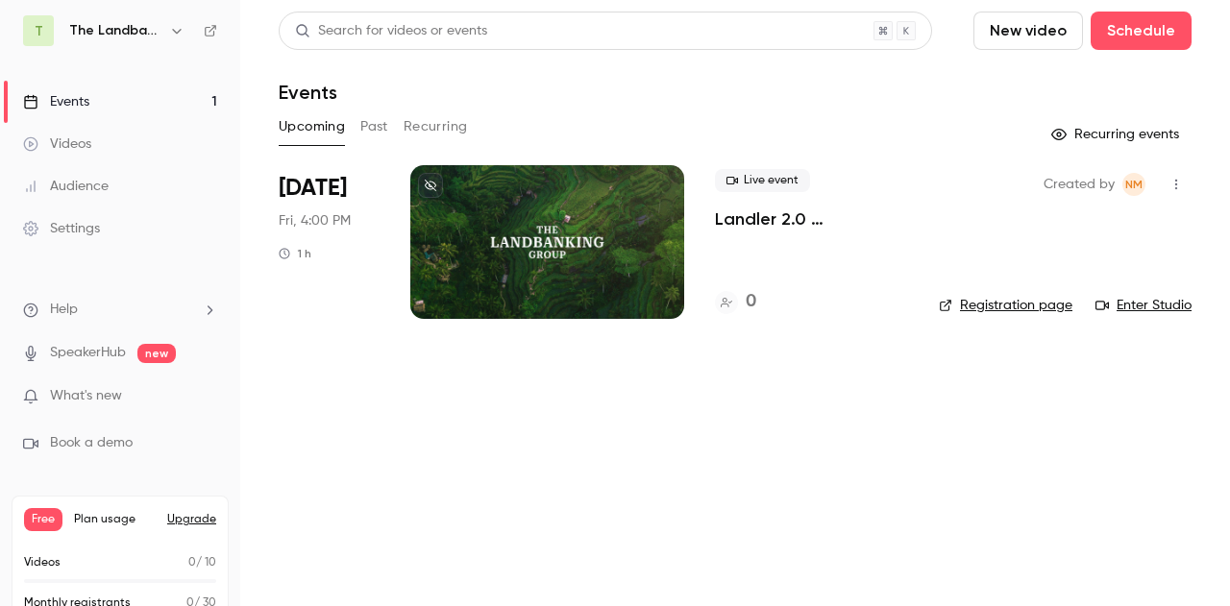 The width and height of the screenshot is (1230, 606). Describe the element at coordinates (329, 242) in the screenshot. I see `div: Sep 19 Fri, 4:00 PM (Europe/Rome)` at that location.